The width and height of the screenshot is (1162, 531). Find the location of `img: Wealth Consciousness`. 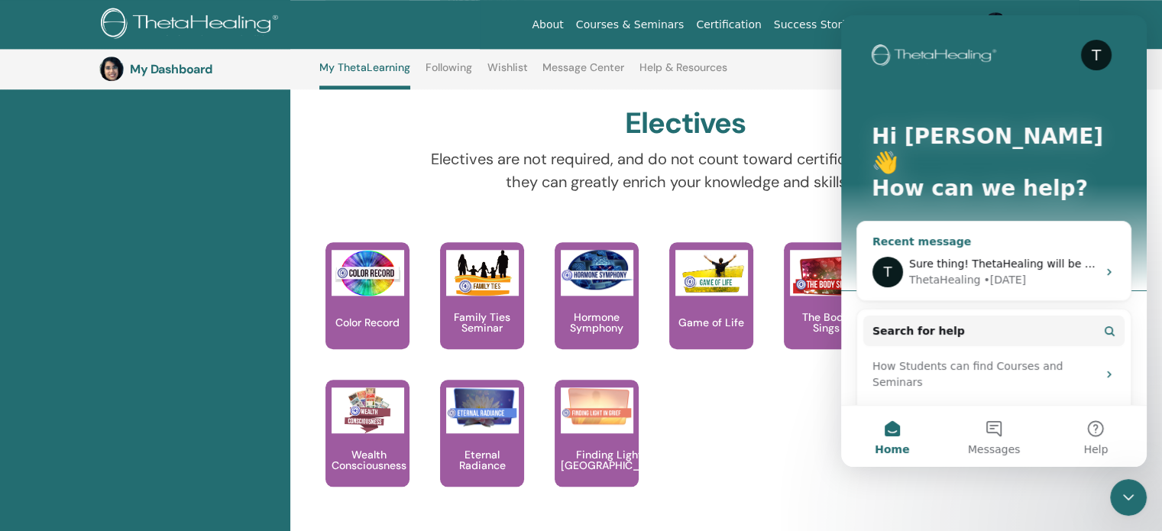

img: Wealth Consciousness is located at coordinates (367, 410).